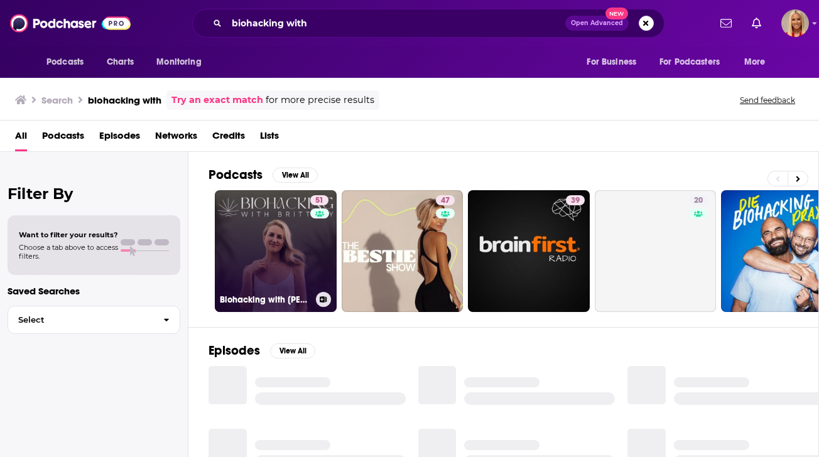  Describe the element at coordinates (617, 13) in the screenshot. I see `span: New` at that location.